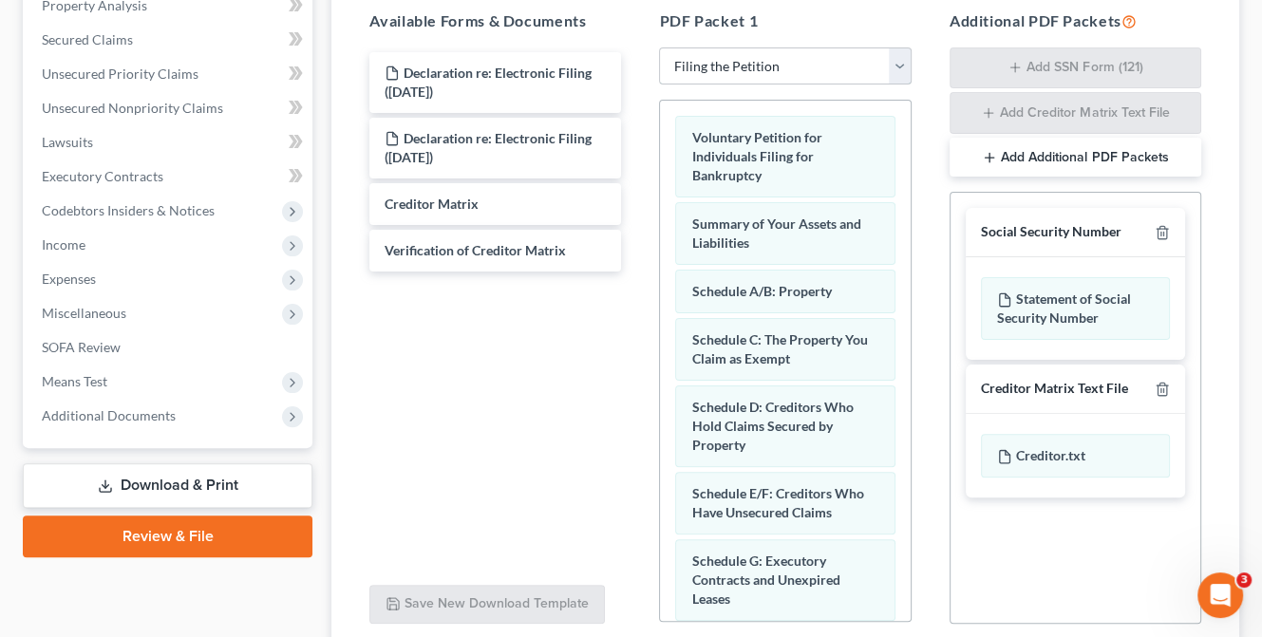  I want to click on a: Secured Claims, so click(169, 40).